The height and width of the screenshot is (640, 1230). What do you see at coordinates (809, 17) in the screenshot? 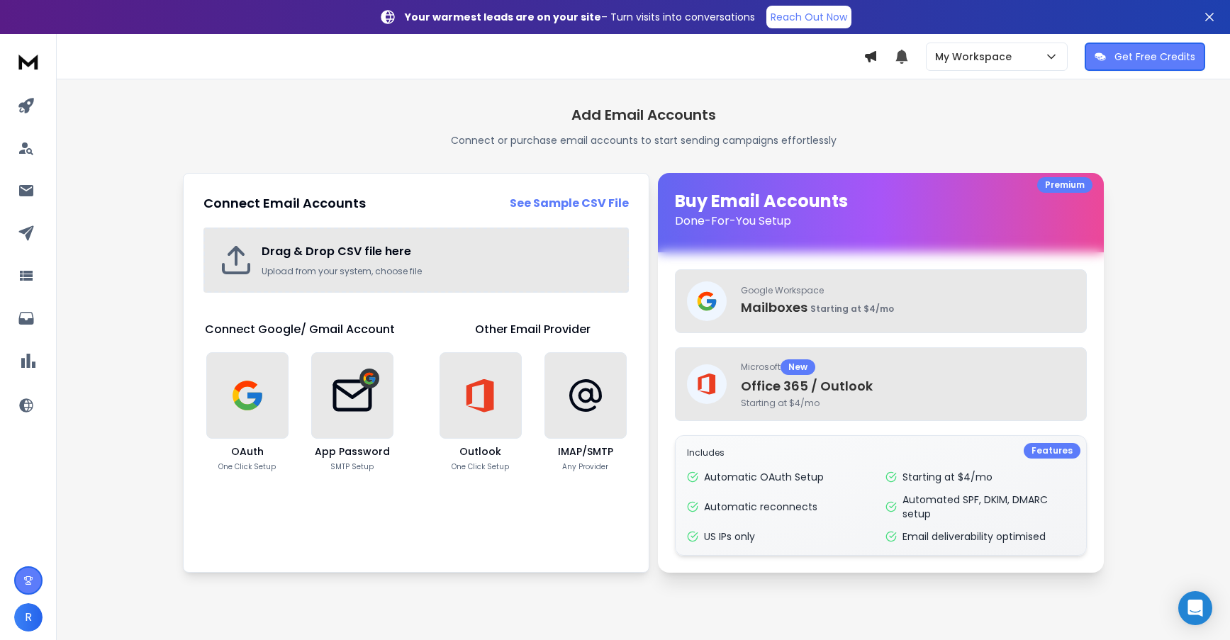
I see `p: Reach Out Now` at bounding box center [809, 17].